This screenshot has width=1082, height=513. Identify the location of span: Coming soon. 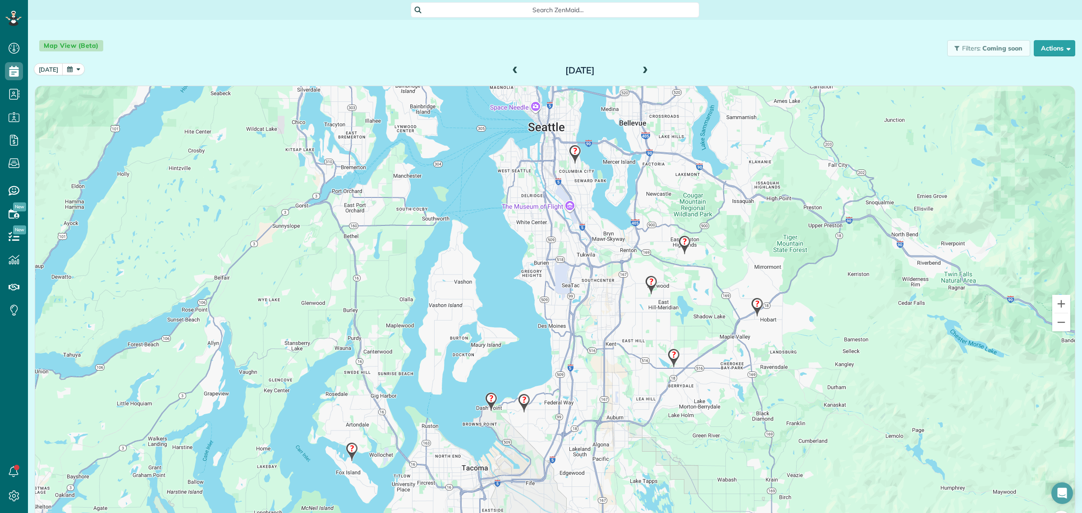
(1002, 48).